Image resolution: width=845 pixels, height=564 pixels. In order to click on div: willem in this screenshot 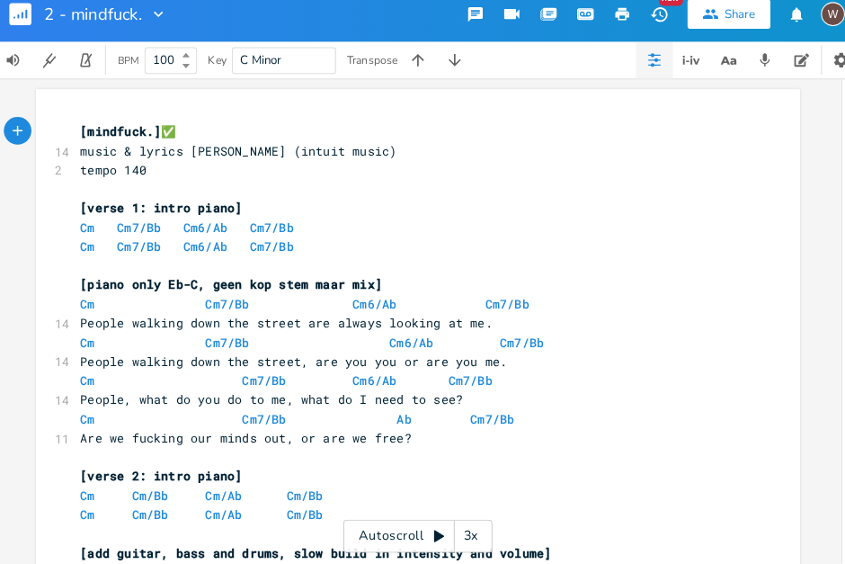, I will do `click(819, 27)`.